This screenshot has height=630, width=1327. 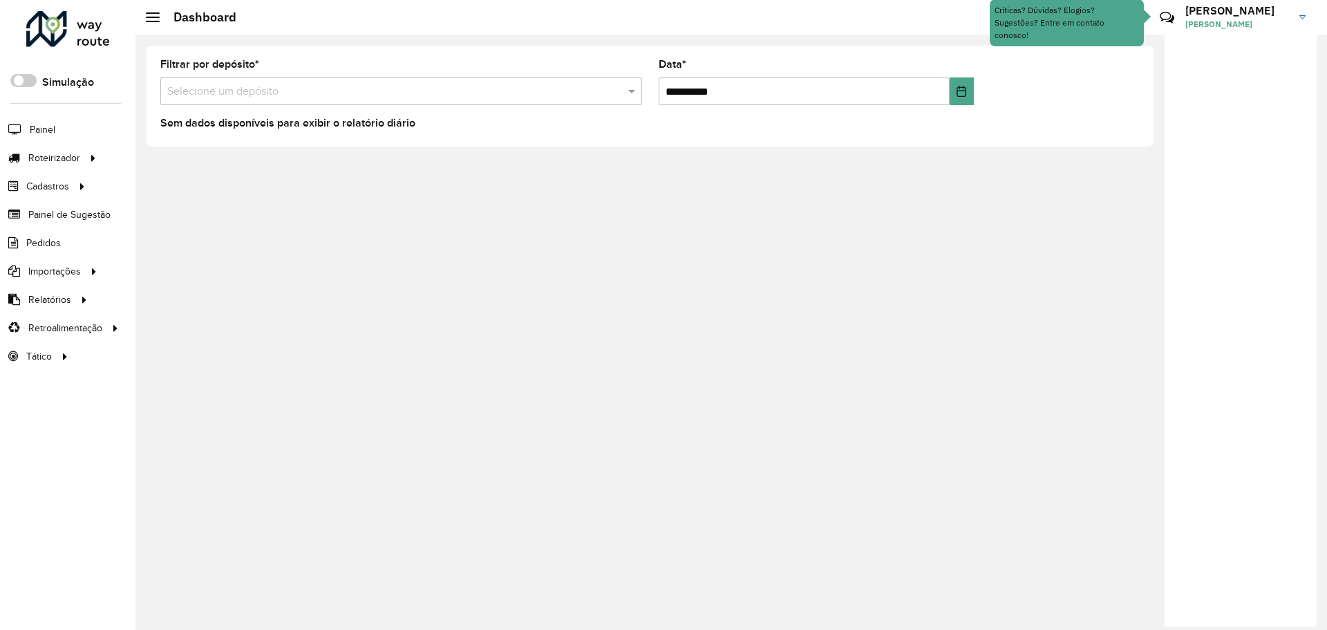 What do you see at coordinates (68, 82) in the screenshot?
I see `label: Simulação` at bounding box center [68, 82].